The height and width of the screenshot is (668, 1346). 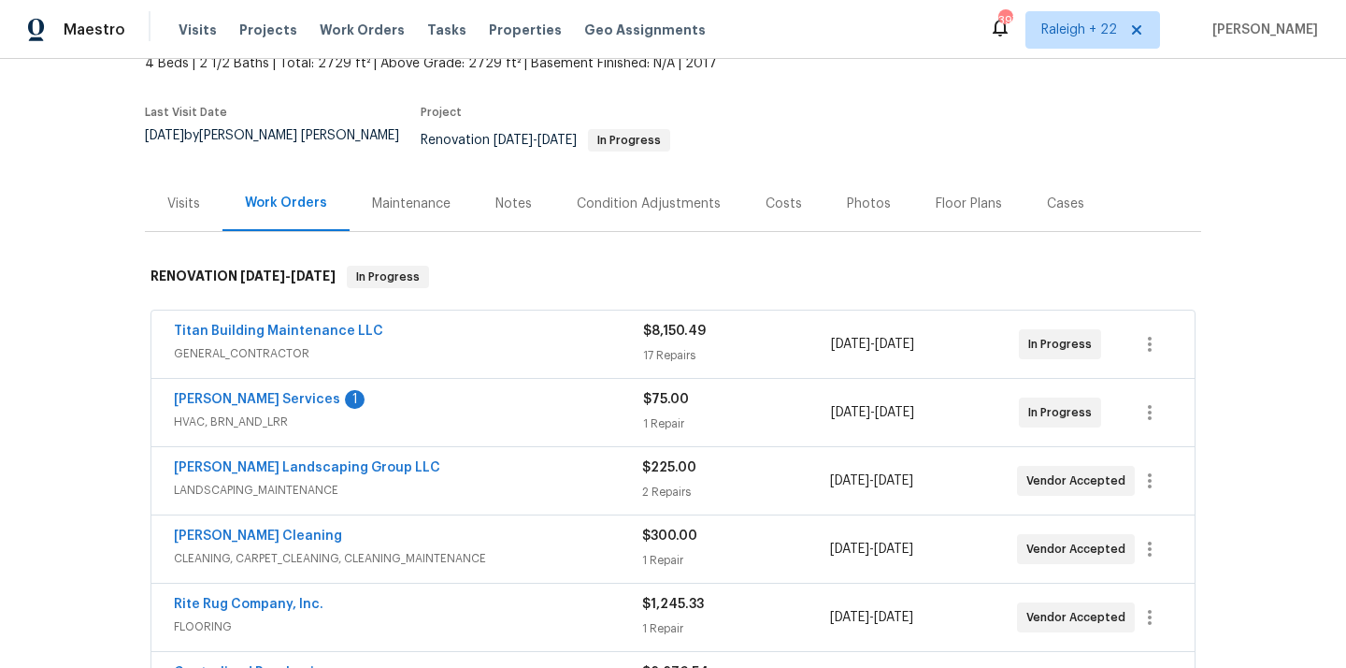 I want to click on span: CLEANING, CARPET_CLEANING, CLEANING_MAINTENANCE, so click(x=408, y=558).